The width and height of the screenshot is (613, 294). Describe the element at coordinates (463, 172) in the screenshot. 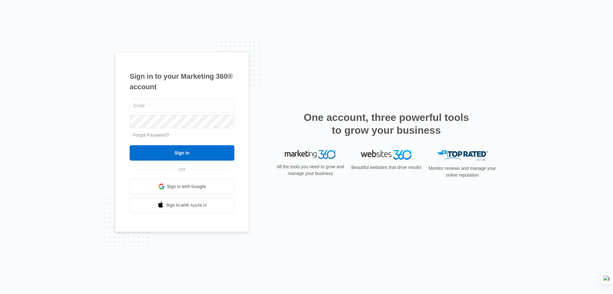

I see `p: Monitor reviews and manage your online reputation` at that location.